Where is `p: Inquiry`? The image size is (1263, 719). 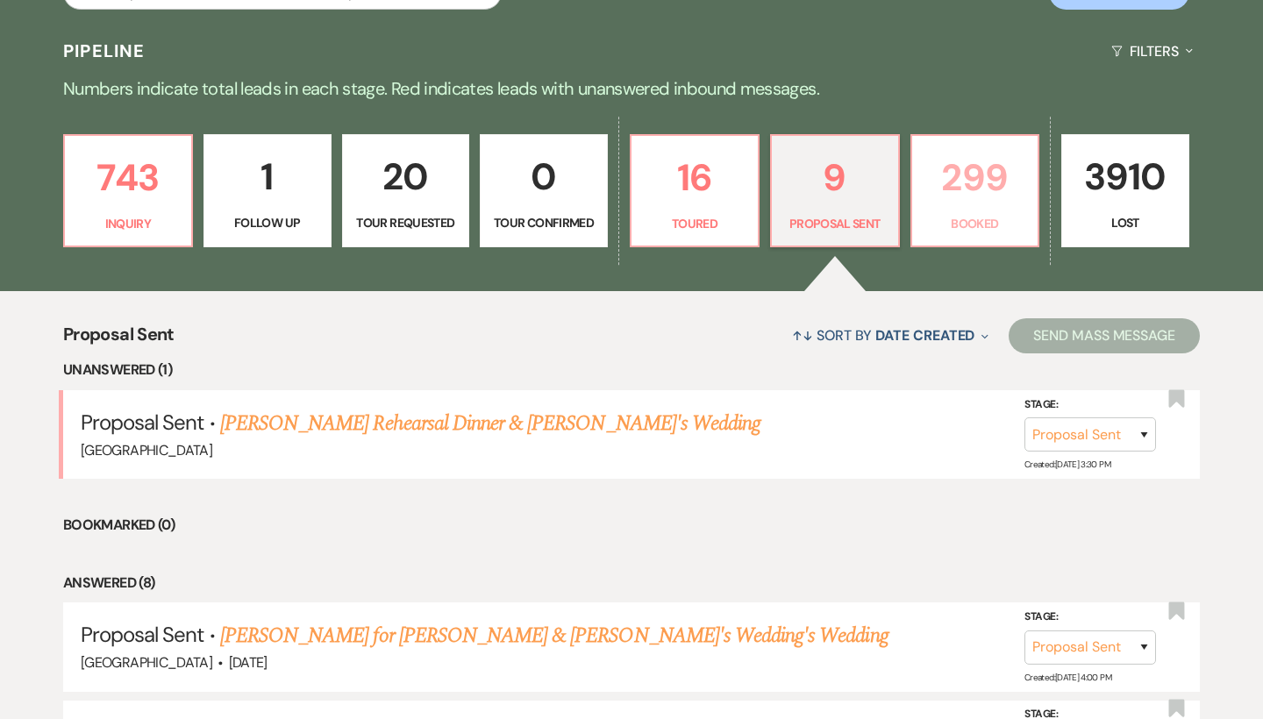
p: Inquiry is located at coordinates (128, 224).